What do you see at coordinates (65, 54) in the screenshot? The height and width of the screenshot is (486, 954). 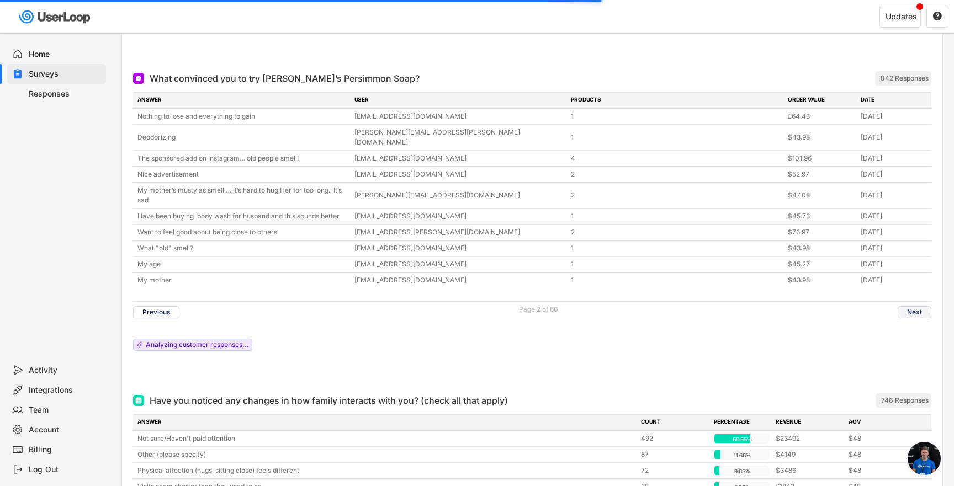 I see `div: Home` at bounding box center [65, 54].